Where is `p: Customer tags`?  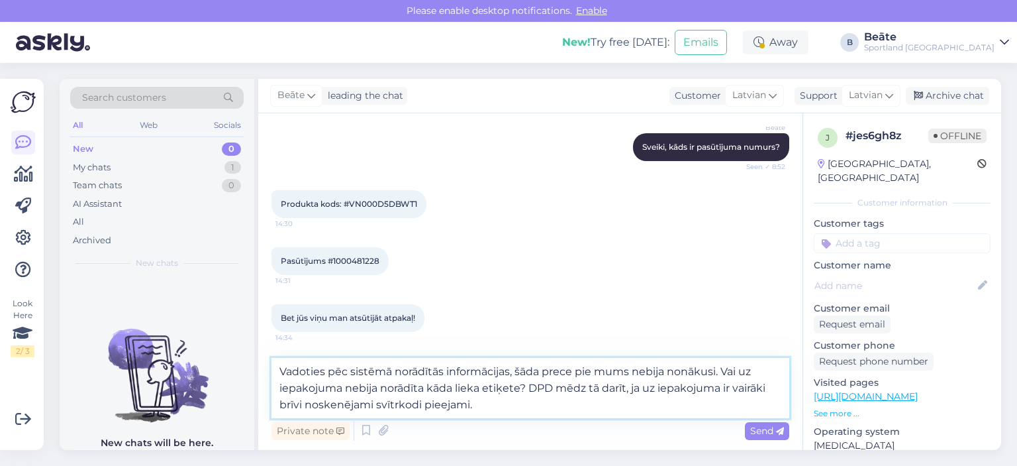 p: Customer tags is located at coordinates (902, 223).